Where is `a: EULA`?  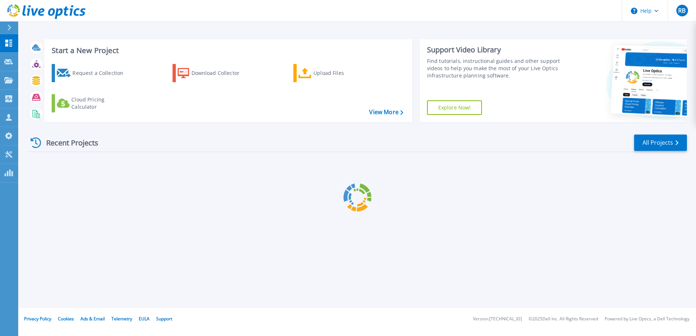
a: EULA is located at coordinates (144, 319).